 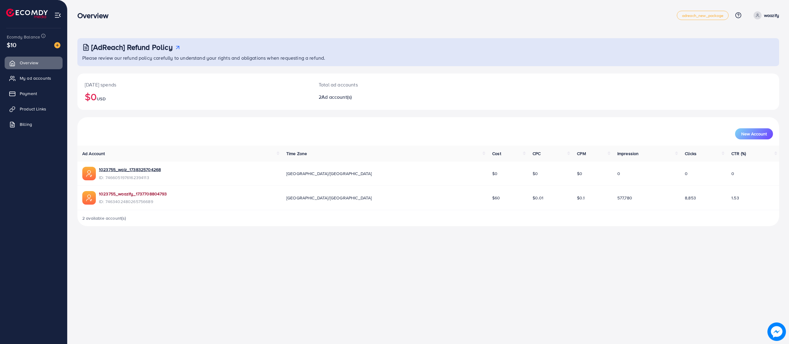 I want to click on span: Billing, so click(x=26, y=124).